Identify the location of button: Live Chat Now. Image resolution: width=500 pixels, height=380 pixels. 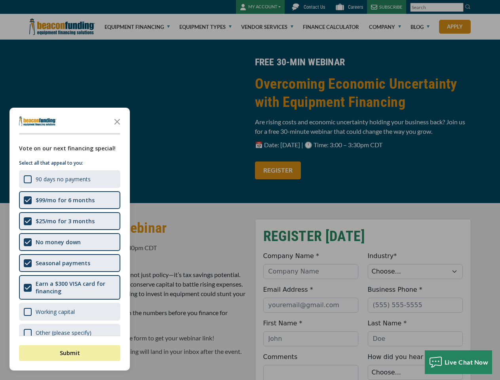
(459, 363).